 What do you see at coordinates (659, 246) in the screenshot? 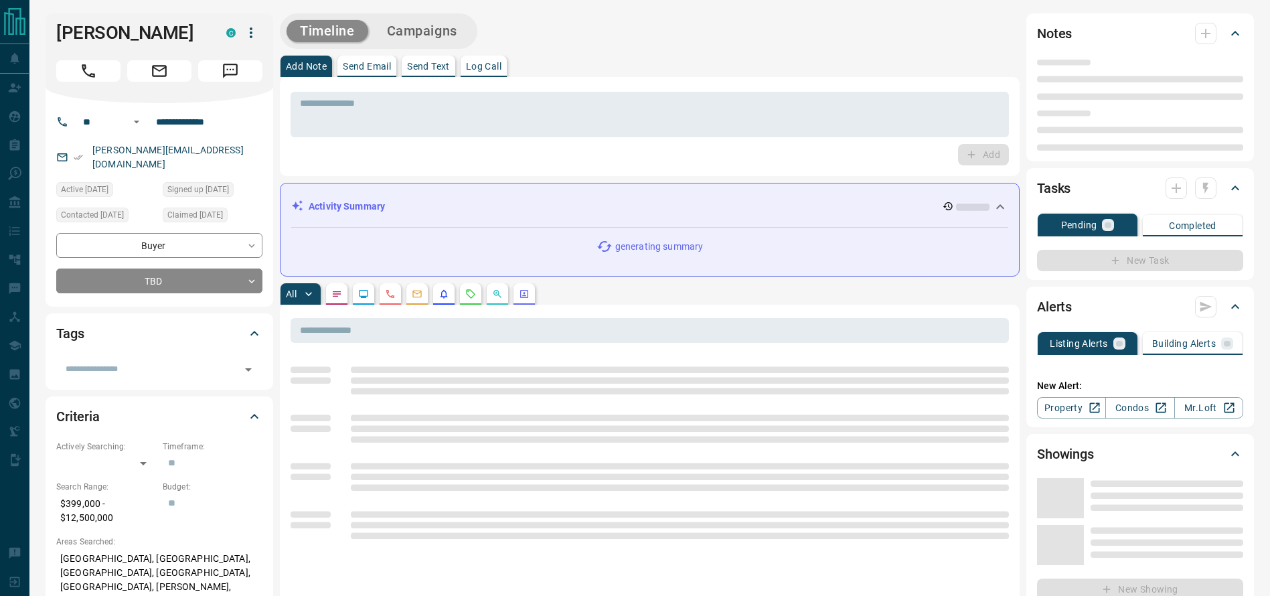
I see `p: generating summary` at bounding box center [659, 246].